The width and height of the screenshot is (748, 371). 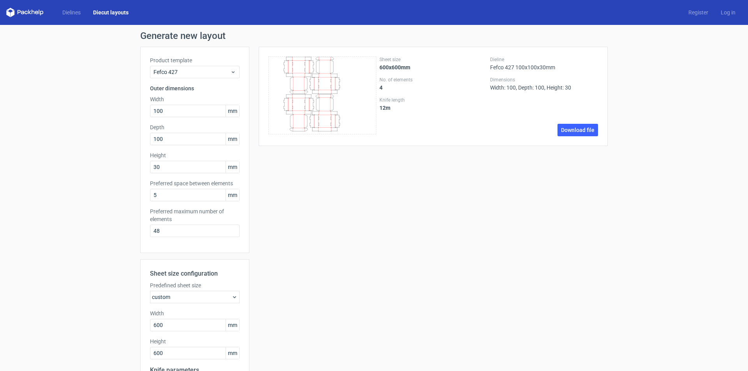 I want to click on h3: Outer dimensions, so click(x=195, y=88).